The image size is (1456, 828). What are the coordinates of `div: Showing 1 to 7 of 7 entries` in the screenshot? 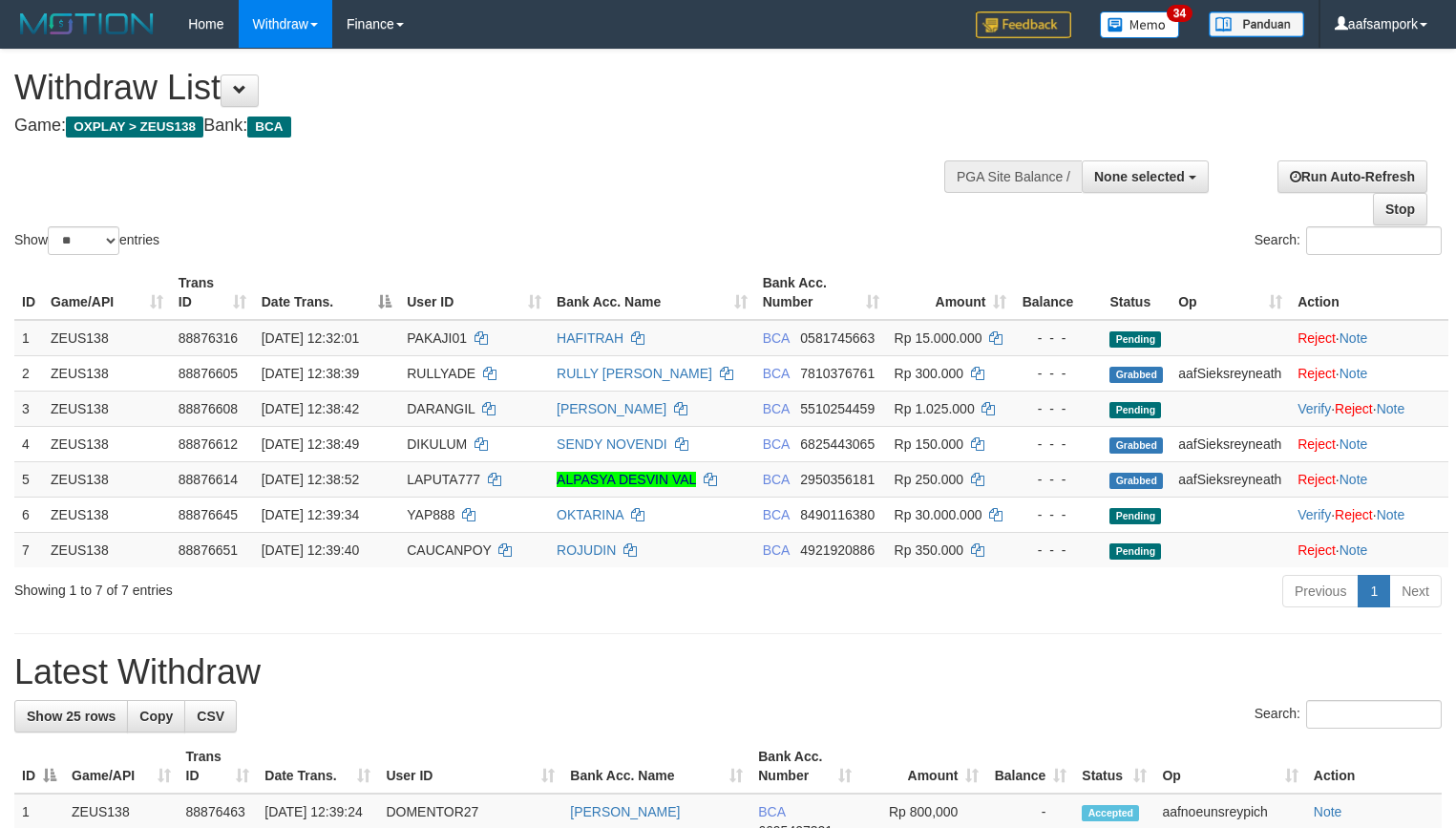 It's located at (302, 586).